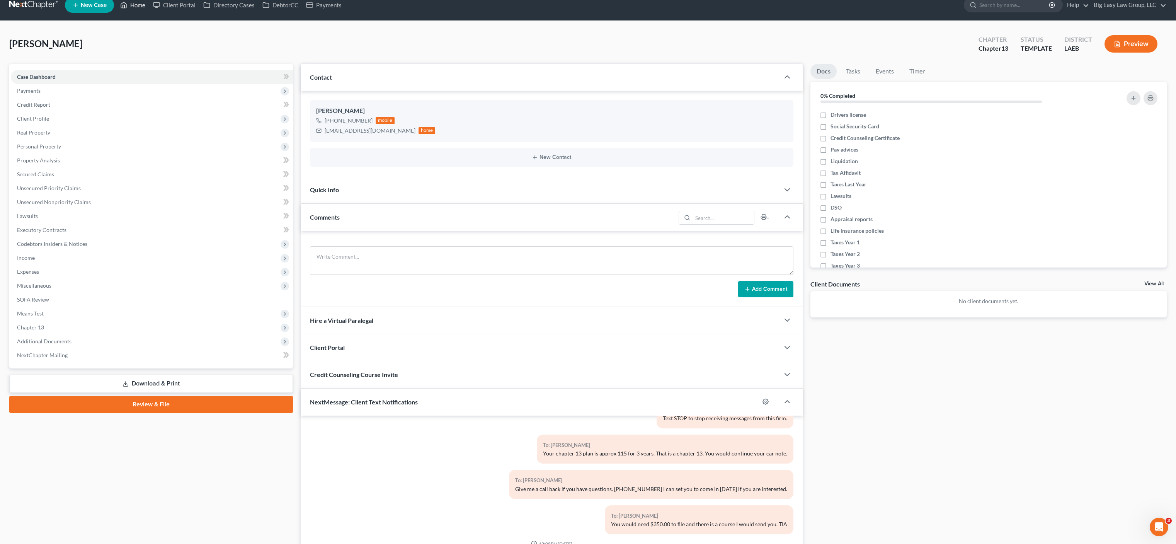 The image size is (1176, 544). Describe the element at coordinates (342, 320) in the screenshot. I see `span: Hire a Virtual Paralegal` at that location.